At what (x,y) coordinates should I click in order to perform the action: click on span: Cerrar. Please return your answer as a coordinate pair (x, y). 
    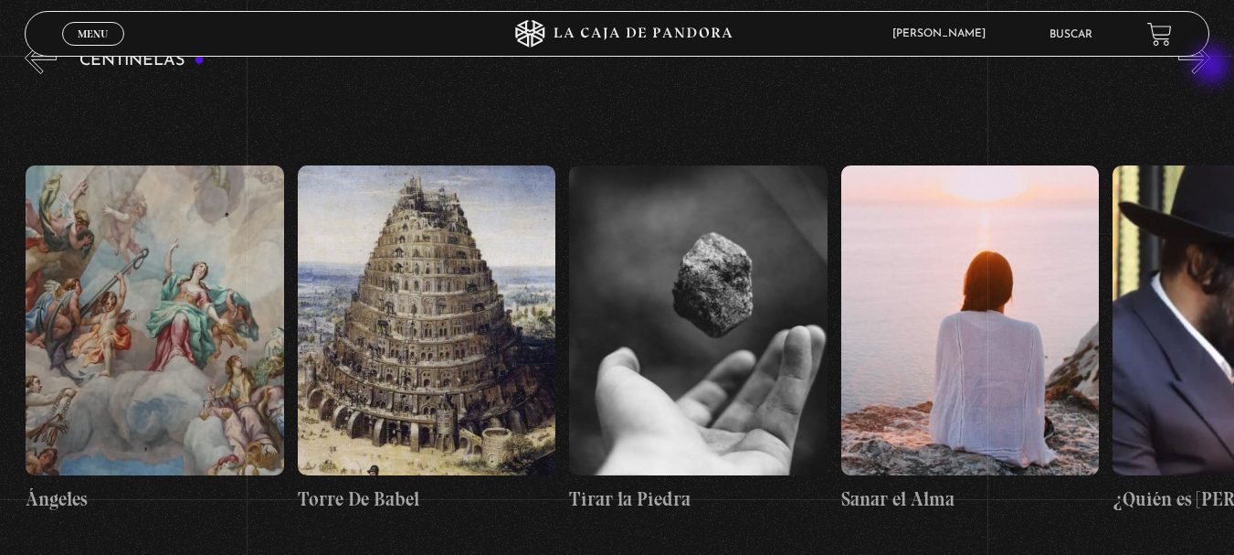
    Looking at the image, I should click on (92, 50).